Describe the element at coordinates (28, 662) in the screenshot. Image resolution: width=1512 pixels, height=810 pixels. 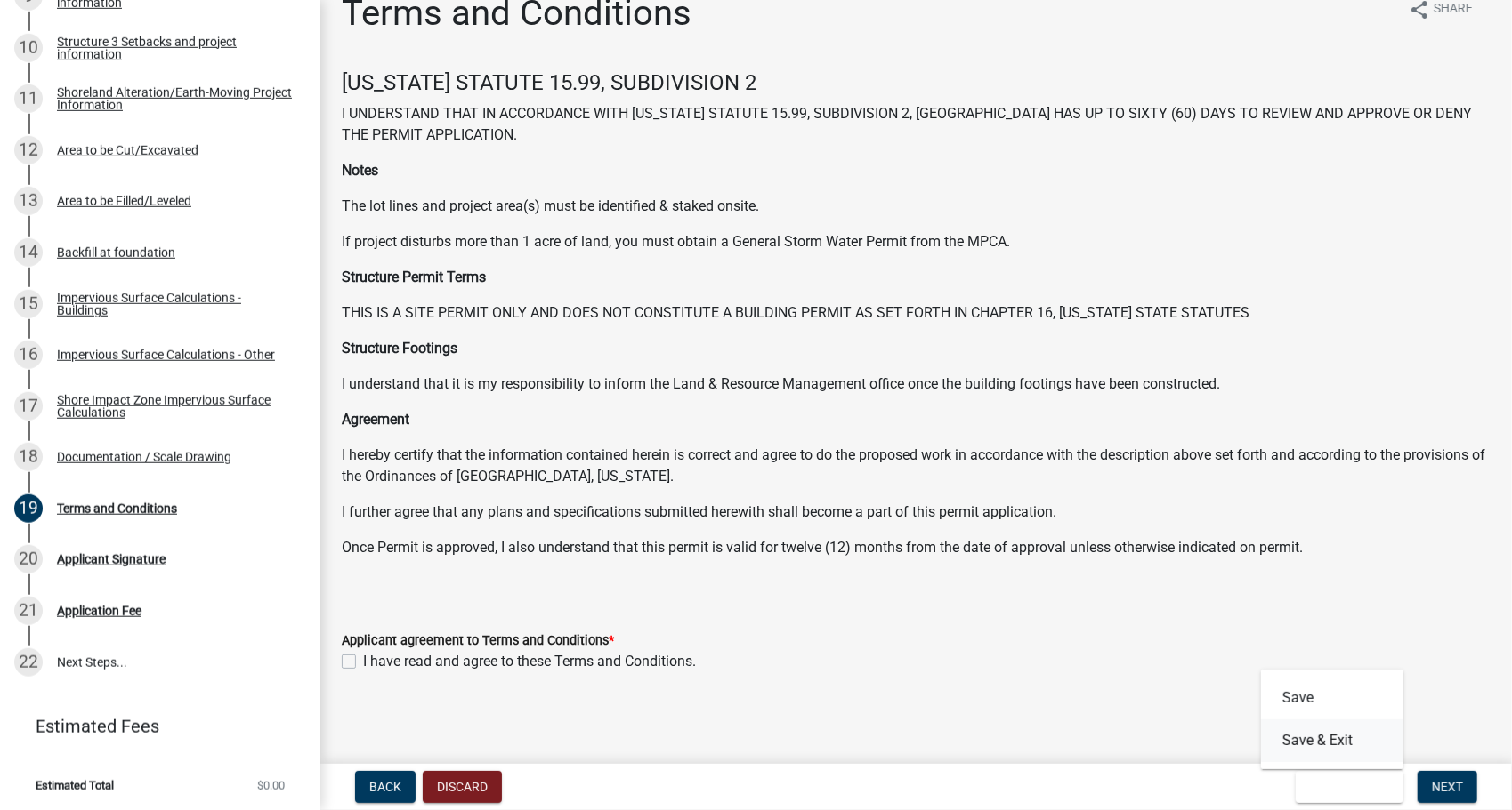
I see `div: 22` at that location.